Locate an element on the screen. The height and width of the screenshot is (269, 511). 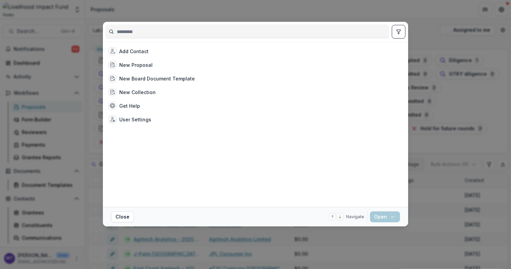
button: toggle filters is located at coordinates (399, 32).